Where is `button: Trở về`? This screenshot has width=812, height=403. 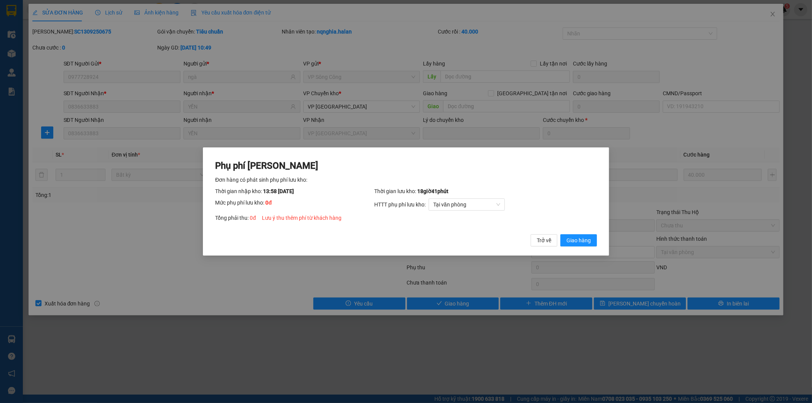 button: Trở về is located at coordinates (544, 240).